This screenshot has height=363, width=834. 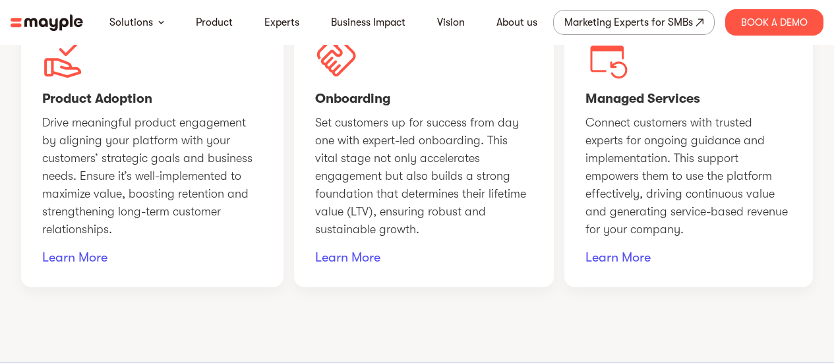 I want to click on a: Vision, so click(x=451, y=22).